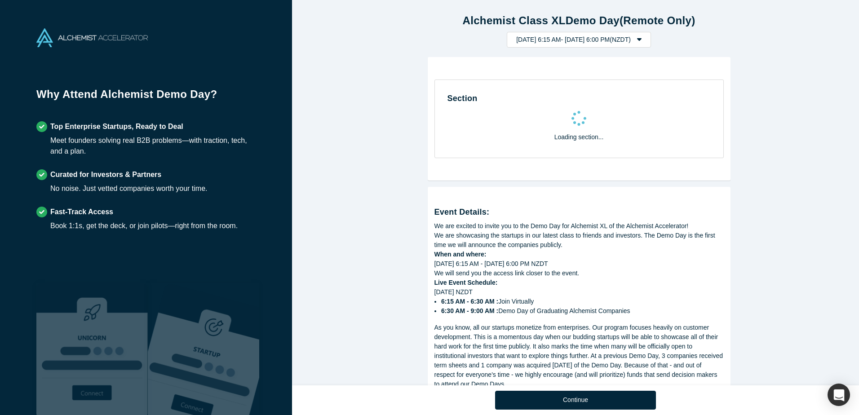  Describe the element at coordinates (469, 301) in the screenshot. I see `strong: 6:15 AM - 6:30 AM :` at that location.